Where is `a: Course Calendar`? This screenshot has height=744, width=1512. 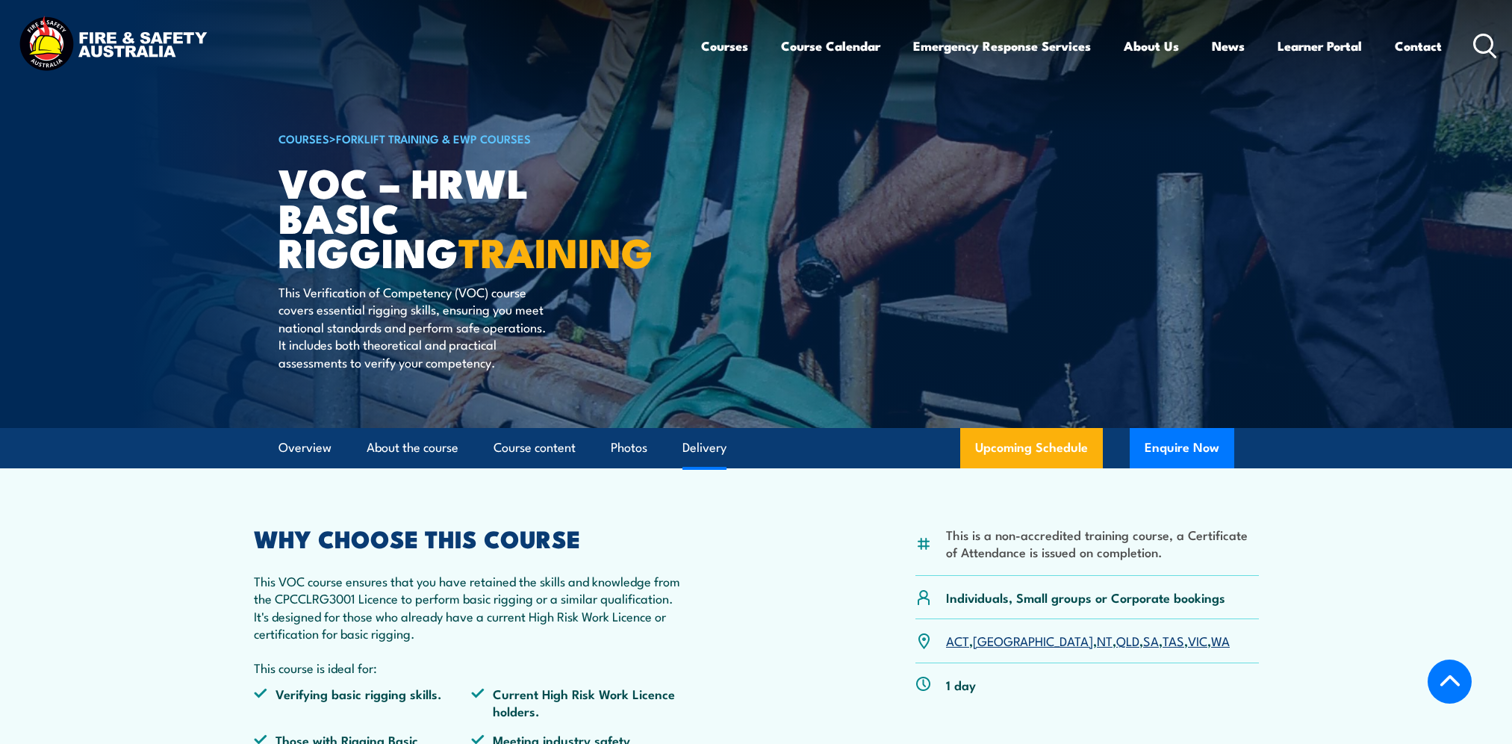 a: Course Calendar is located at coordinates (830, 46).